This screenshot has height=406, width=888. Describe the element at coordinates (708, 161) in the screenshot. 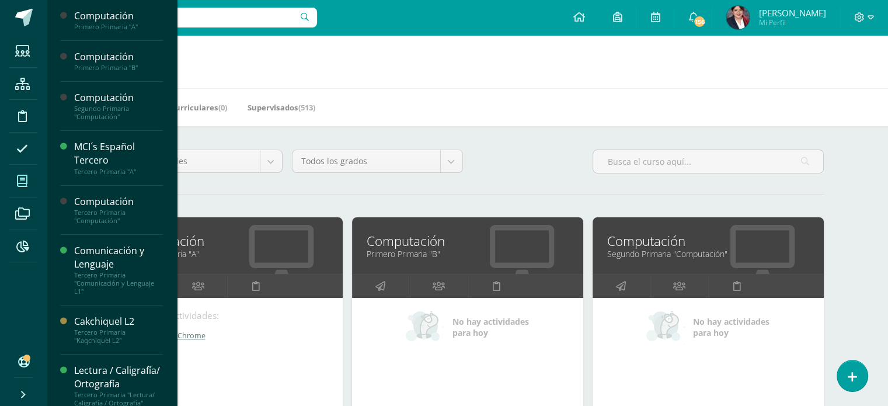

I see `input: Busca el curso aquí...` at that location.